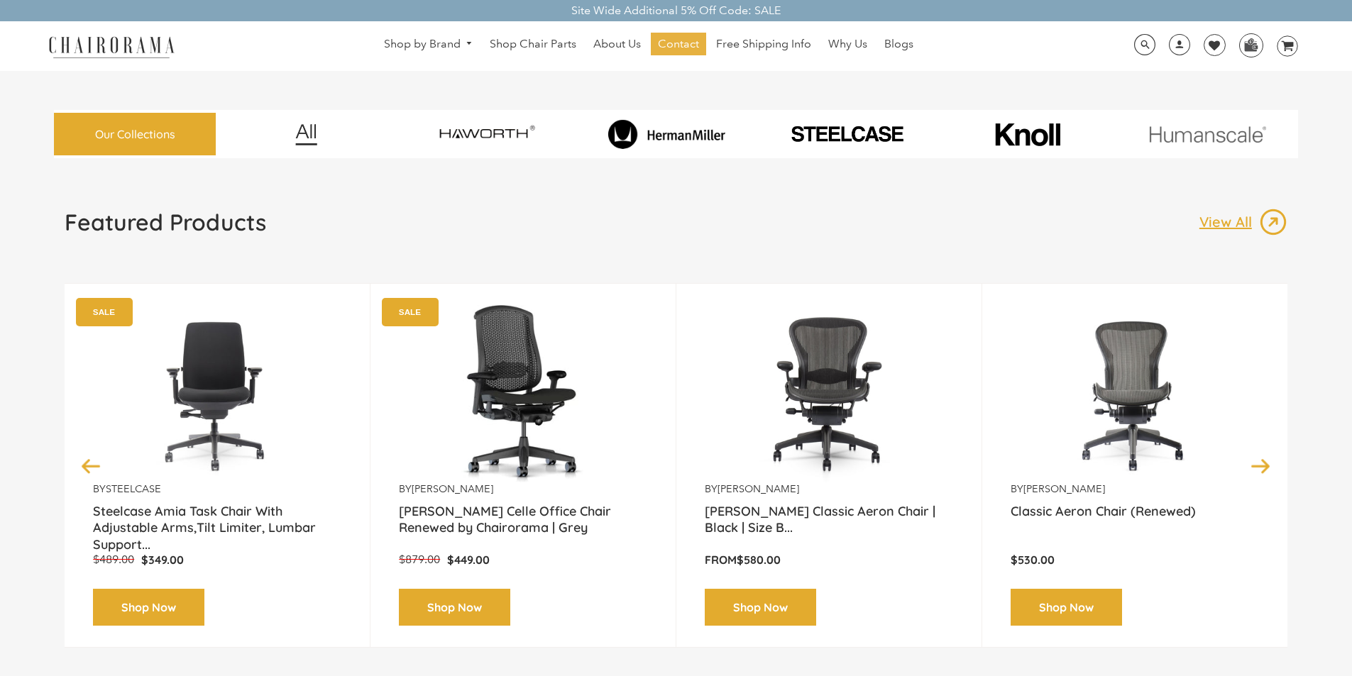 The image size is (1352, 676). What do you see at coordinates (133, 489) in the screenshot?
I see `a: Steelcase` at bounding box center [133, 489].